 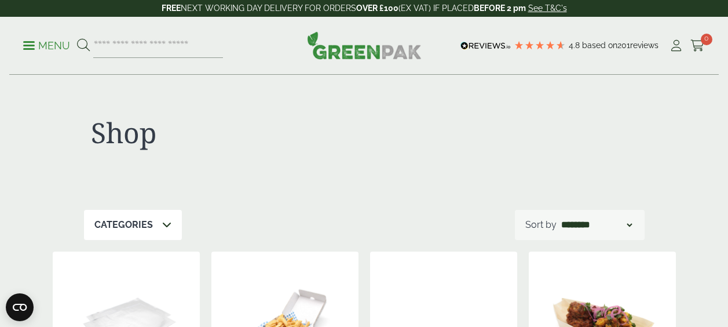 What do you see at coordinates (486, 46) in the screenshot?
I see `img: REVIEWS.io` at bounding box center [486, 46].